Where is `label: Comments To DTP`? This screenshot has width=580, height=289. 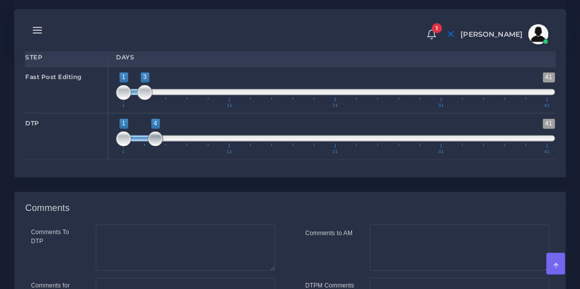
label: Comments To DTP is located at coordinates (56, 237).